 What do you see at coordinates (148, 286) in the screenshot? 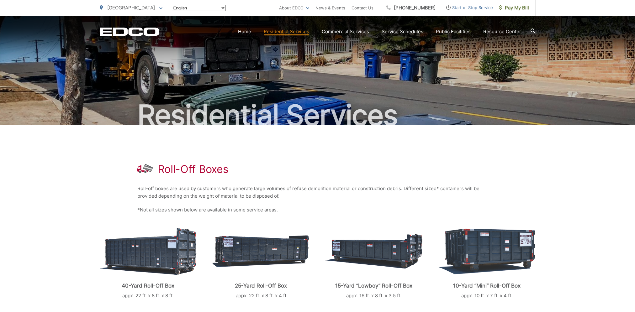
I see `p: 40-Yard Roll-Off Box` at bounding box center [148, 286].